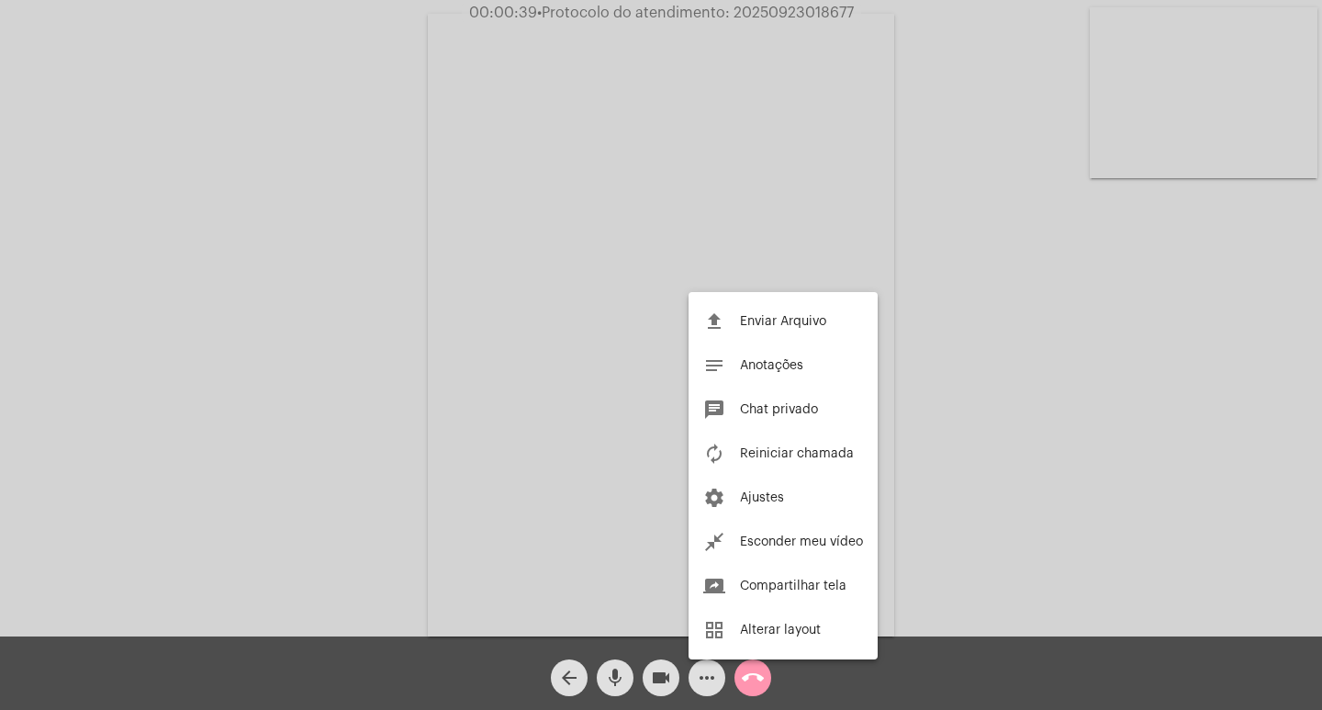  What do you see at coordinates (714, 498) in the screenshot?
I see `mat-icon: settings` at bounding box center [714, 498].